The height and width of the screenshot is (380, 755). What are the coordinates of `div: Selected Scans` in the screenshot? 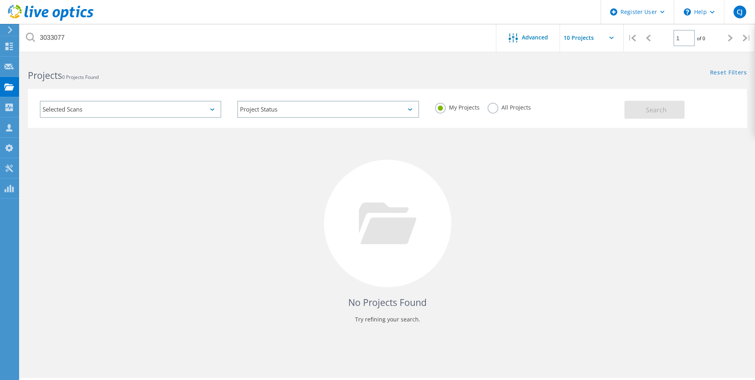 It's located at (131, 109).